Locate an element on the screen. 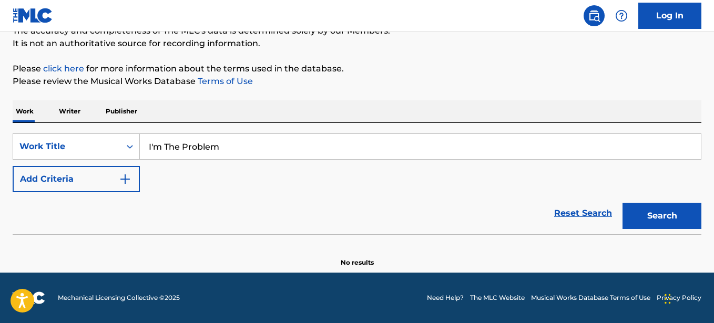  img: logo is located at coordinates (29, 298).